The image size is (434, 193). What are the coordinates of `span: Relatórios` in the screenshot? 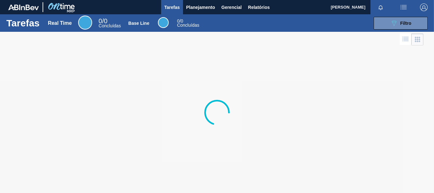 It's located at (259, 7).